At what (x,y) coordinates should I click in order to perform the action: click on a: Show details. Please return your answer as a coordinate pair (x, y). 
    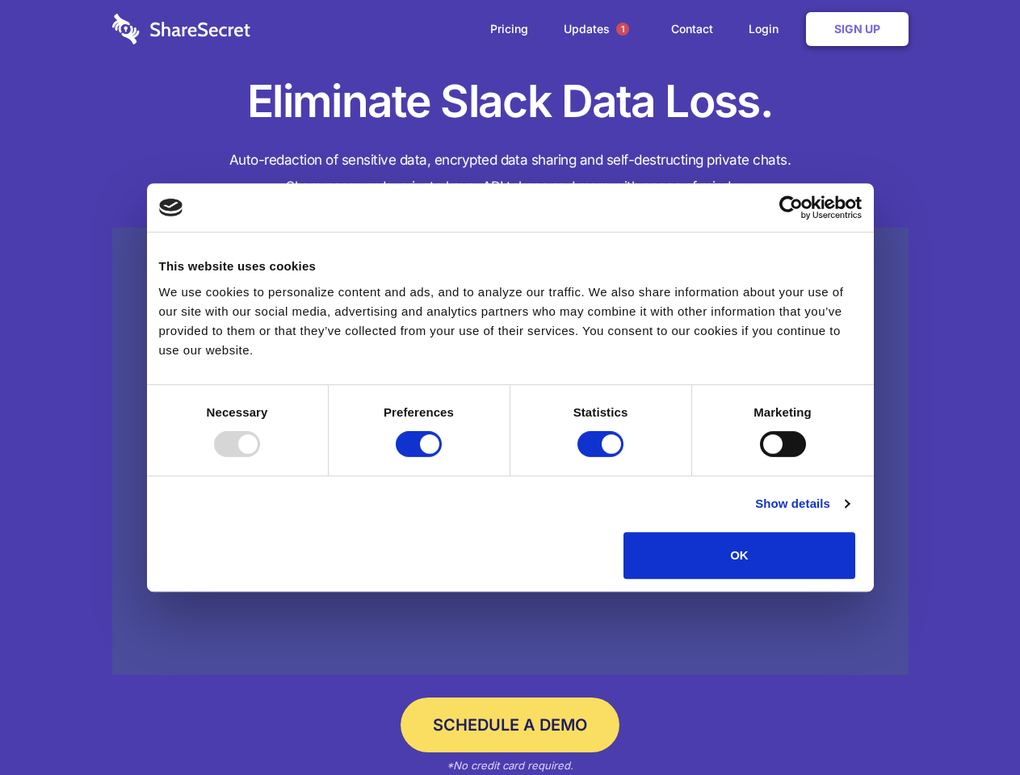
    Looking at the image, I should click on (802, 504).